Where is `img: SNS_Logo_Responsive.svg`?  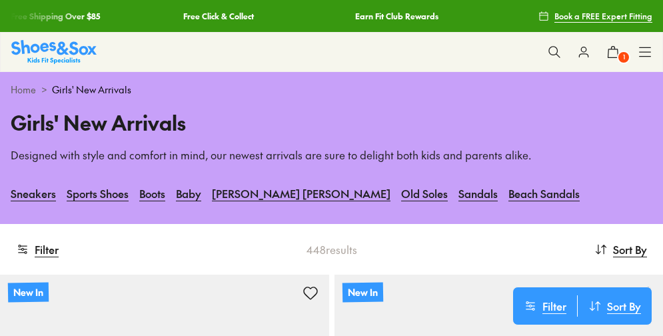 img: SNS_Logo_Responsive.svg is located at coordinates (54, 51).